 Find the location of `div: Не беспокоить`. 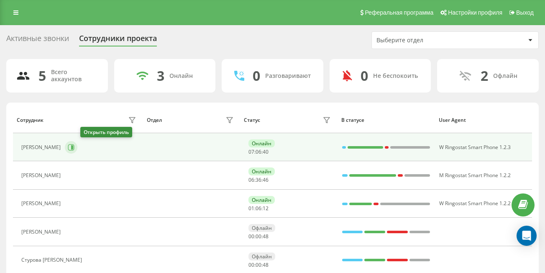

div: Не беспокоить is located at coordinates (395, 76).